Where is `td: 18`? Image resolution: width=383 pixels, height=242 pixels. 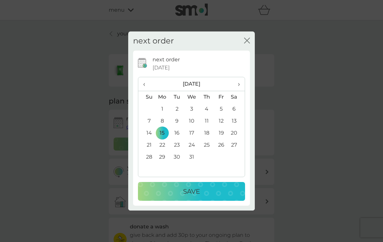
td: 18 is located at coordinates (206, 133).